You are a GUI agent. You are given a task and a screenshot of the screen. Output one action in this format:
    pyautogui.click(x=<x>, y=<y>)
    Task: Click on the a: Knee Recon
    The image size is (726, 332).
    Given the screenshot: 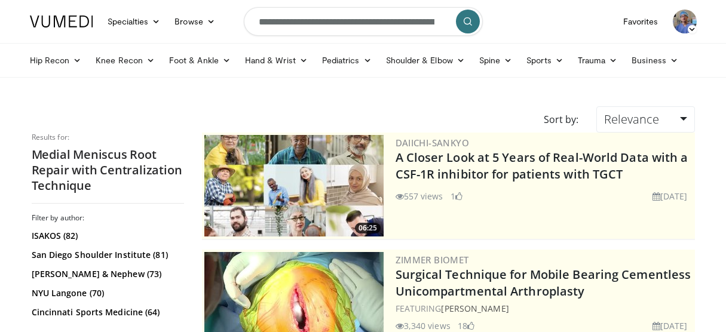 What is the action you would take?
    pyautogui.click(x=125, y=60)
    